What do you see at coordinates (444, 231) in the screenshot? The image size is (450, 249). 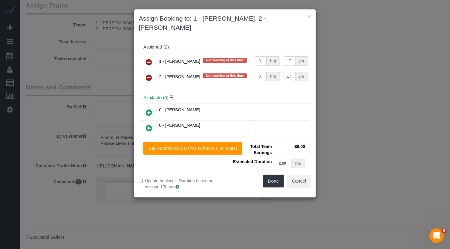 I see `span: 5` at bounding box center [444, 231].